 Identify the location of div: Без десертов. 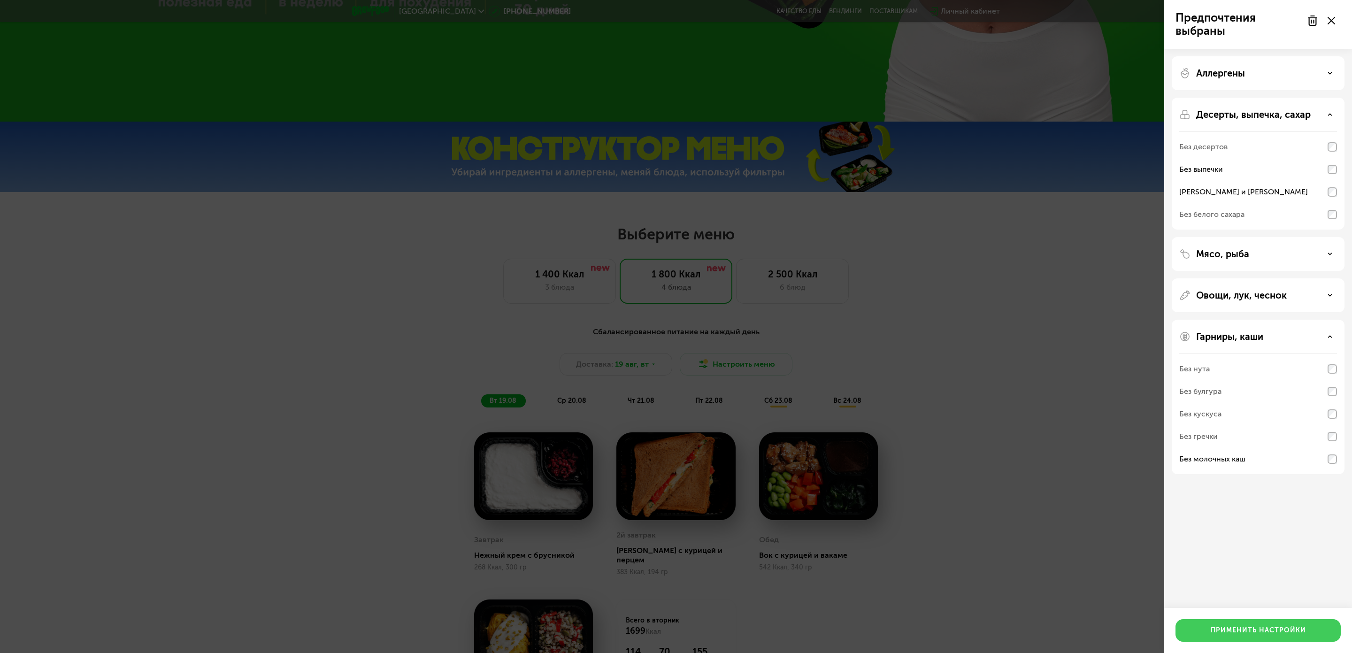
(1203, 147).